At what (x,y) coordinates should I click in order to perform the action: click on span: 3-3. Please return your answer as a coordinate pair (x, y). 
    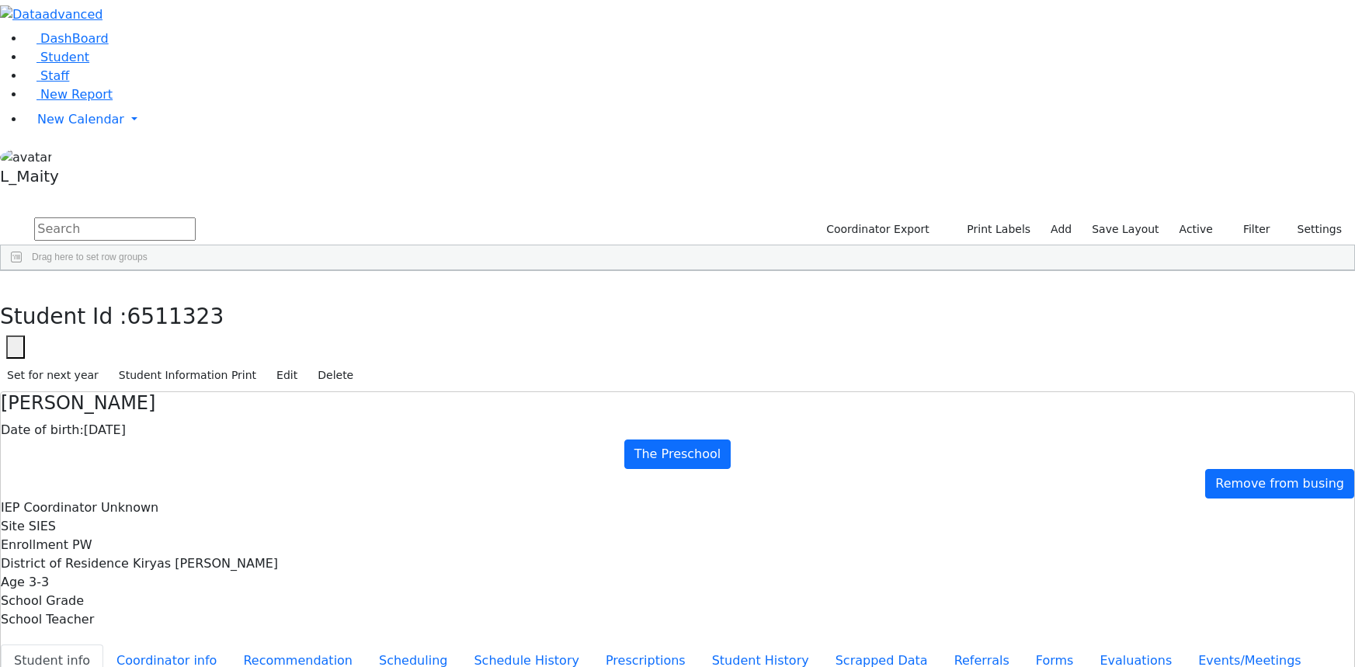
    Looking at the image, I should click on (39, 581).